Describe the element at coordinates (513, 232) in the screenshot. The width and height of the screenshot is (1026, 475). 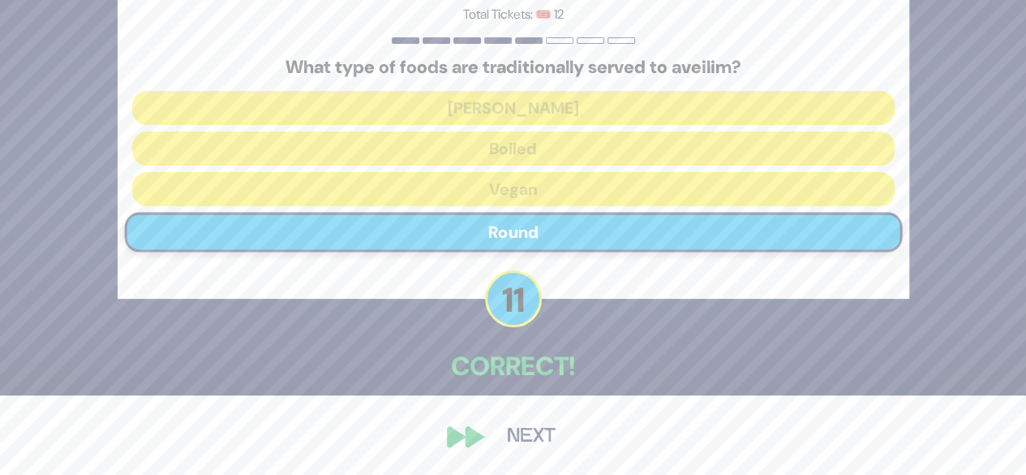
I see `button: Round` at that location.